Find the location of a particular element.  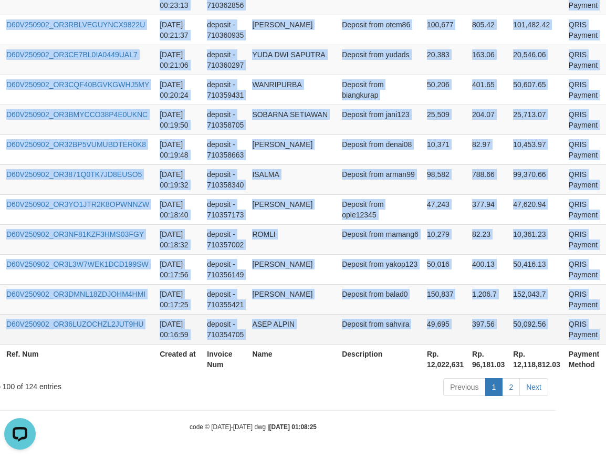

td: 50,416.13 is located at coordinates (536, 269).